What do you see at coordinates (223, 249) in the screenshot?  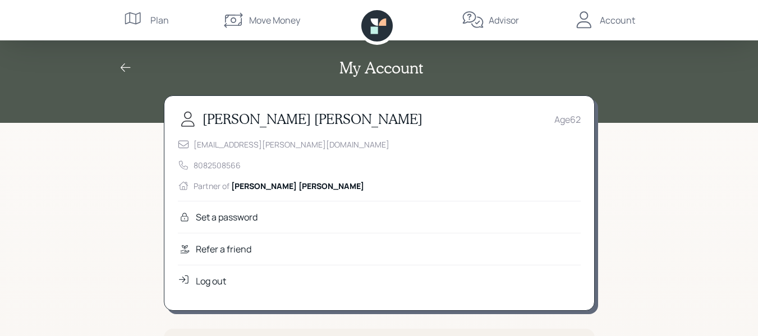 I see `div: Refer a friend` at bounding box center [223, 249].